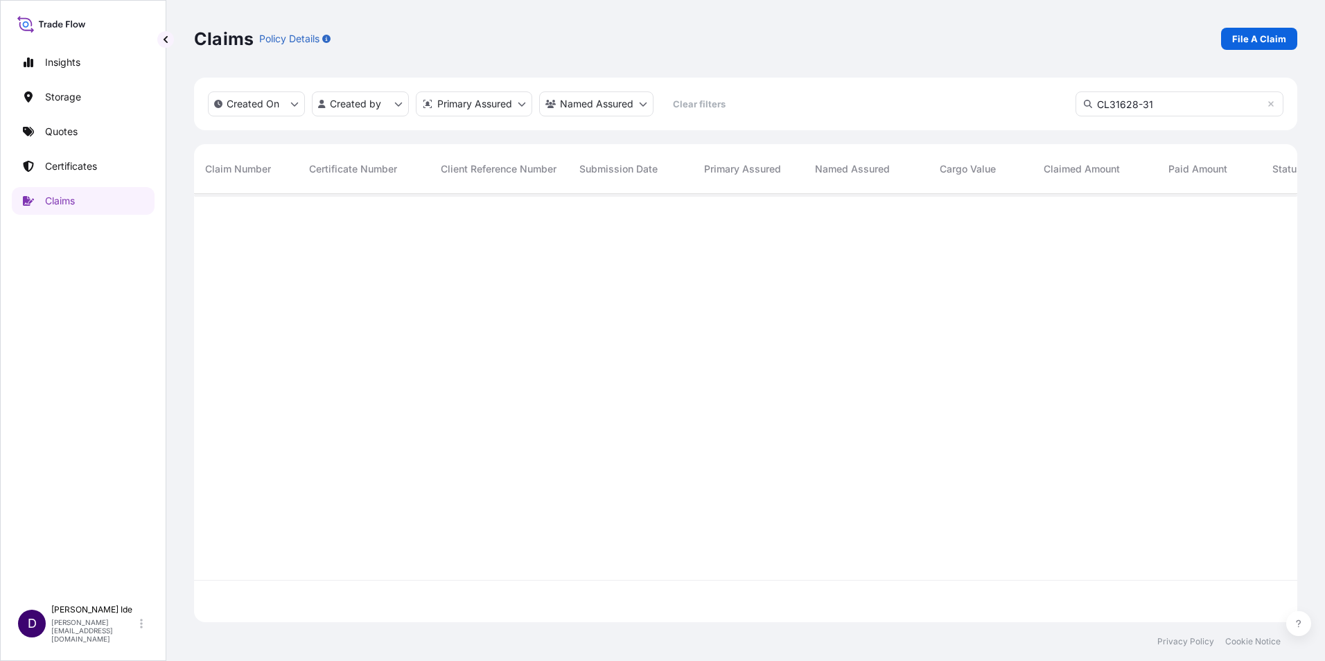  I want to click on p: Certificates, so click(71, 166).